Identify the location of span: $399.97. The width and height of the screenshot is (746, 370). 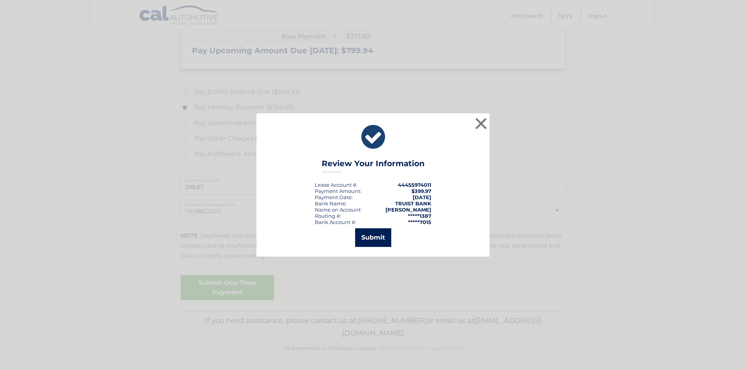
(421, 191).